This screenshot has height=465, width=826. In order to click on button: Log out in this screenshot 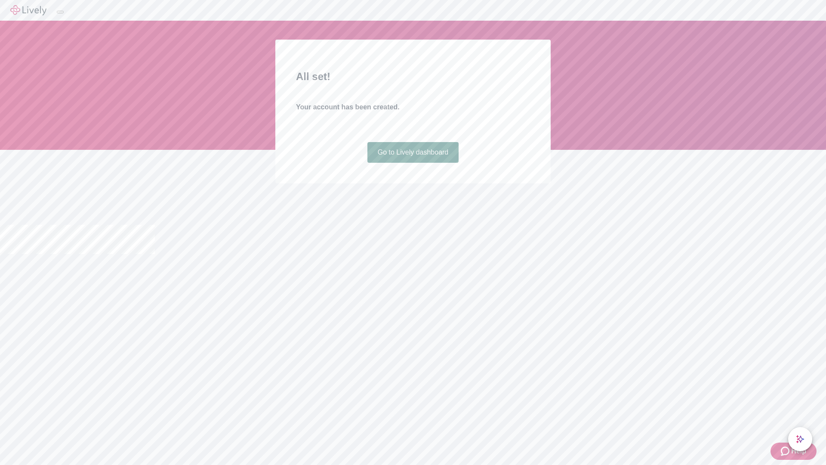, I will do `click(60, 12)`.